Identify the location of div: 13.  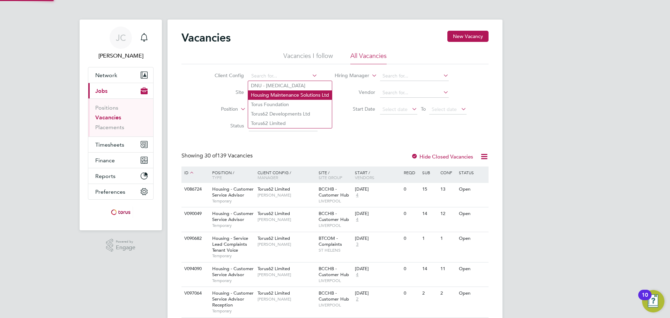
(448, 189).